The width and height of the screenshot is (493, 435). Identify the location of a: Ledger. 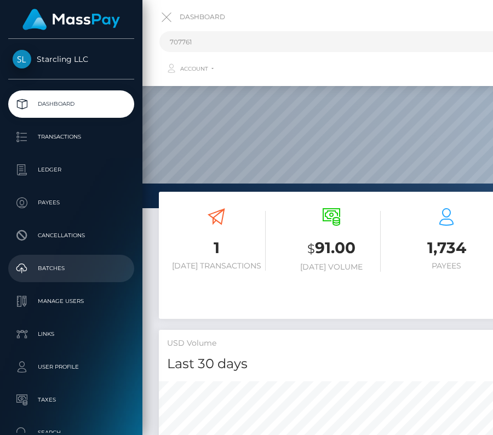
(71, 170).